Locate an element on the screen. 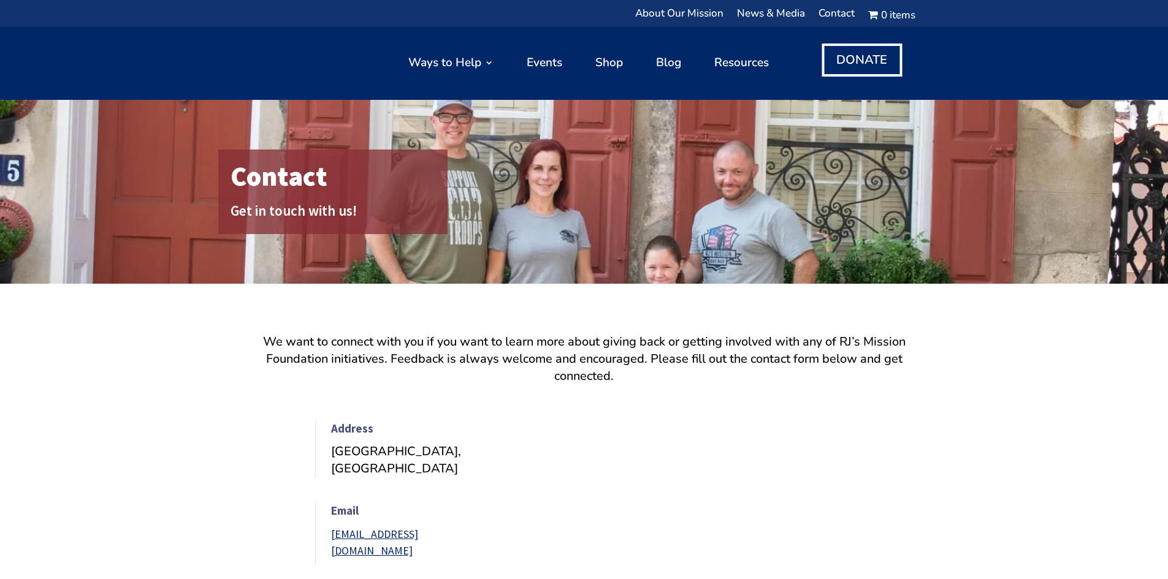  span: 0 items is located at coordinates (898, 15).